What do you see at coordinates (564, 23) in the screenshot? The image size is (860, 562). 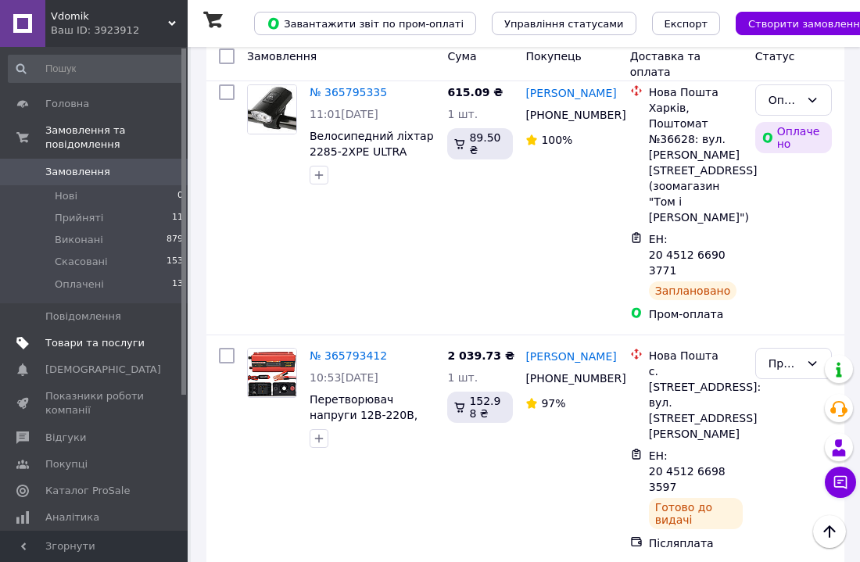 I see `span: Управління статусами` at bounding box center [564, 23].